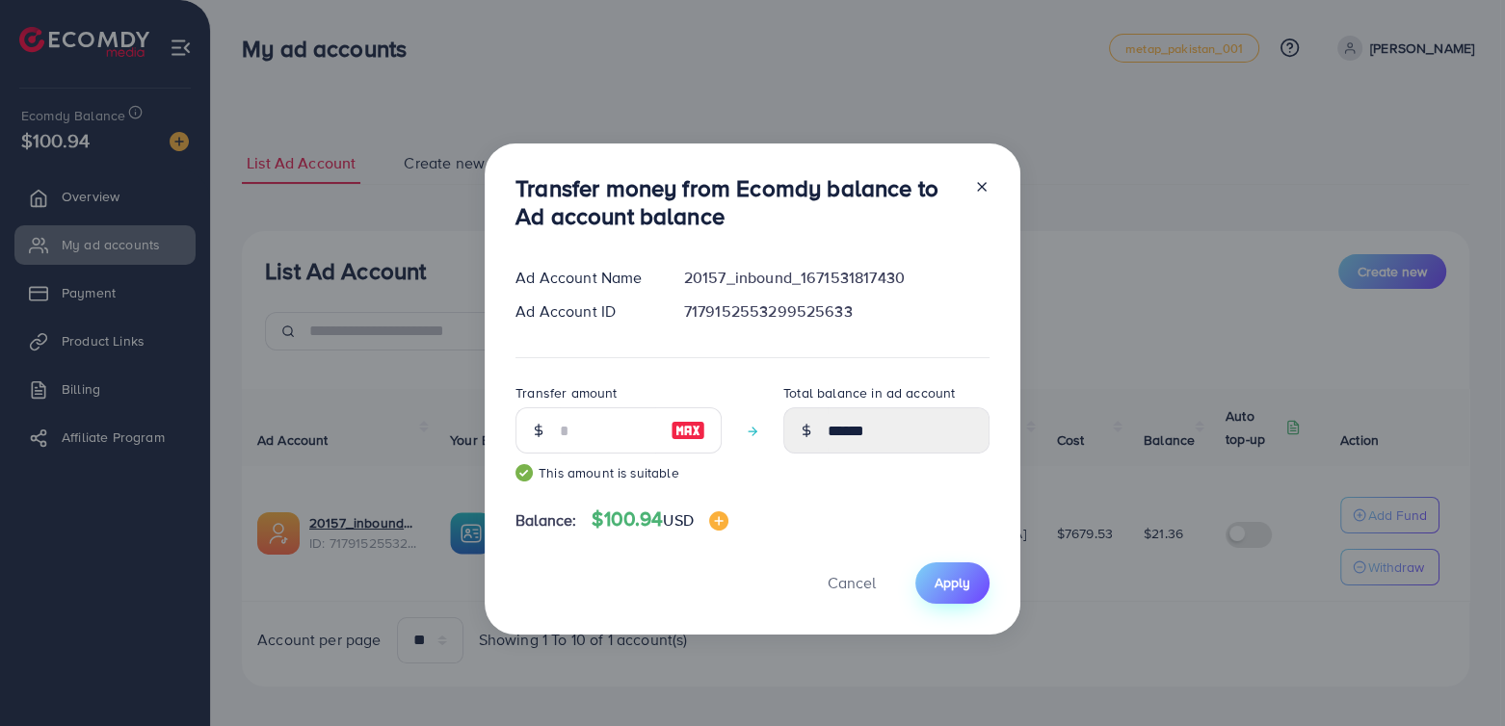 The height and width of the screenshot is (726, 1505). I want to click on span: USD, so click(677, 520).